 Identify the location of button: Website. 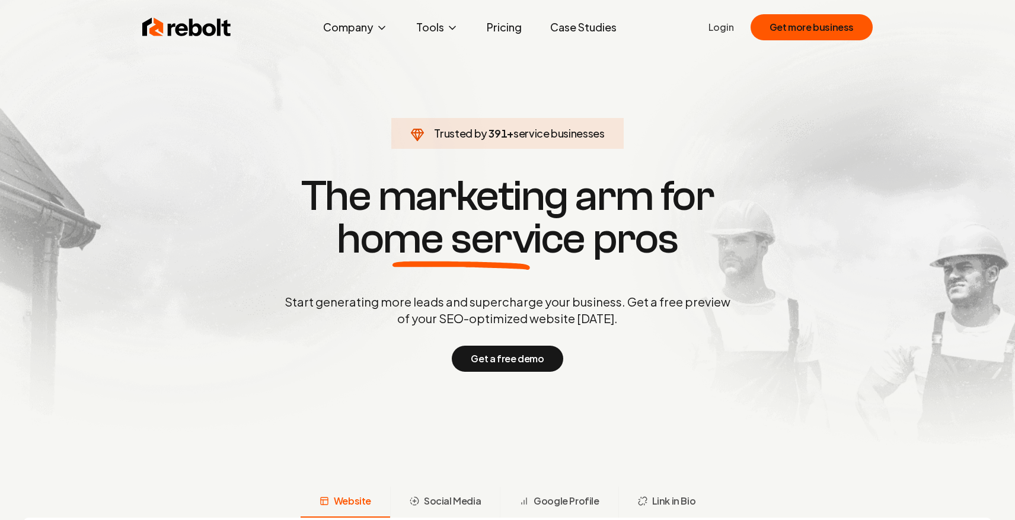
(345, 502).